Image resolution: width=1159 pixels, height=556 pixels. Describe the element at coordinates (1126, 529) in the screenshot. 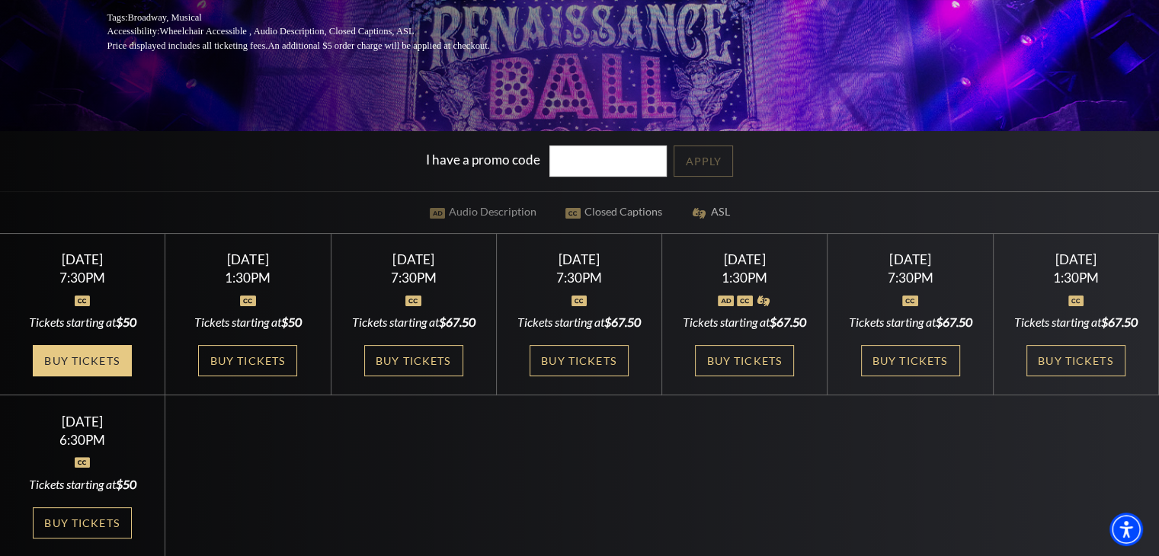

I see `div: Accessibility Menu` at that location.